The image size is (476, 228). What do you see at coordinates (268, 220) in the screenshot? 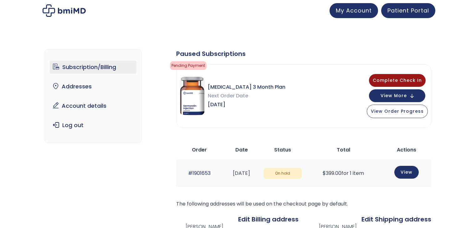
I see `a: Edit Billing address` at bounding box center [268, 220].